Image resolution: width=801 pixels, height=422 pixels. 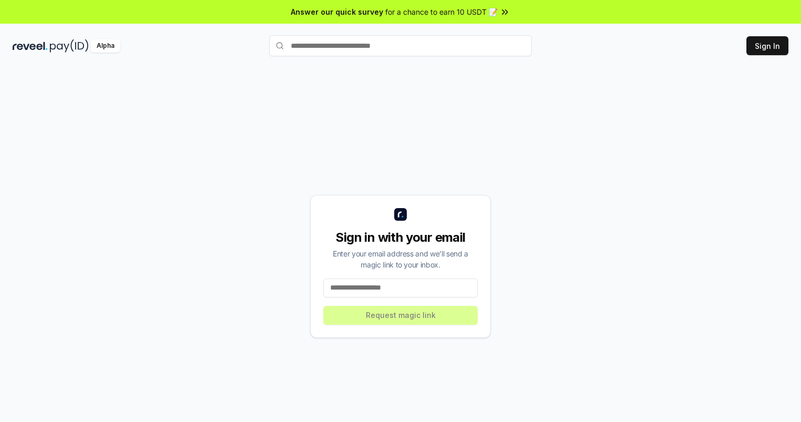 What do you see at coordinates (768, 46) in the screenshot?
I see `button: Sign In` at bounding box center [768, 46].